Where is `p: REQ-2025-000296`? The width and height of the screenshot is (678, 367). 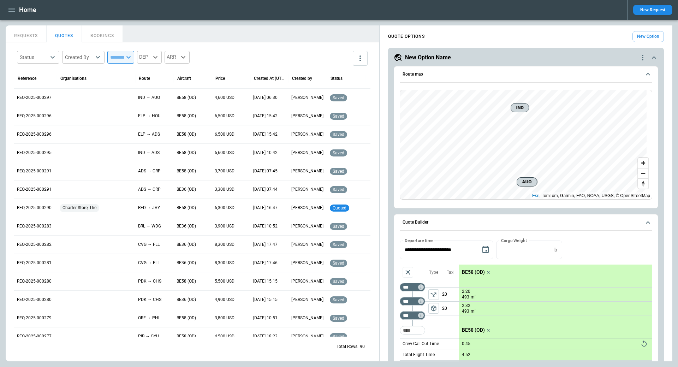
p: REQ-2025-000296 is located at coordinates (34, 134).